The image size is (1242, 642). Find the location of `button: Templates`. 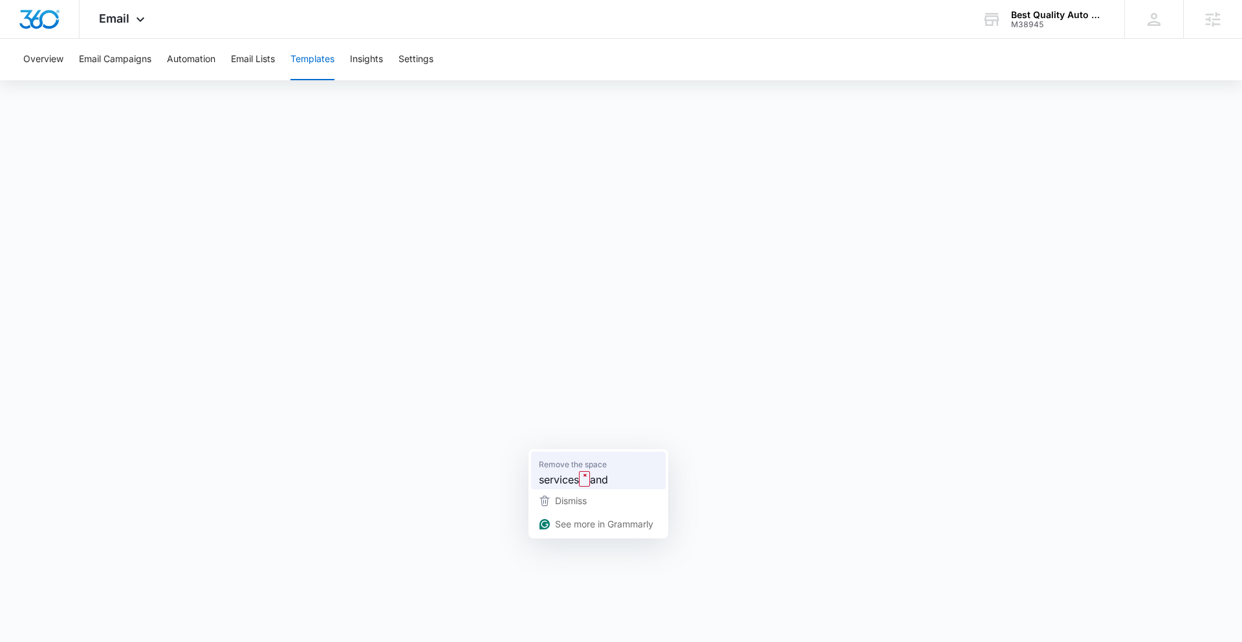

button: Templates is located at coordinates (312, 60).